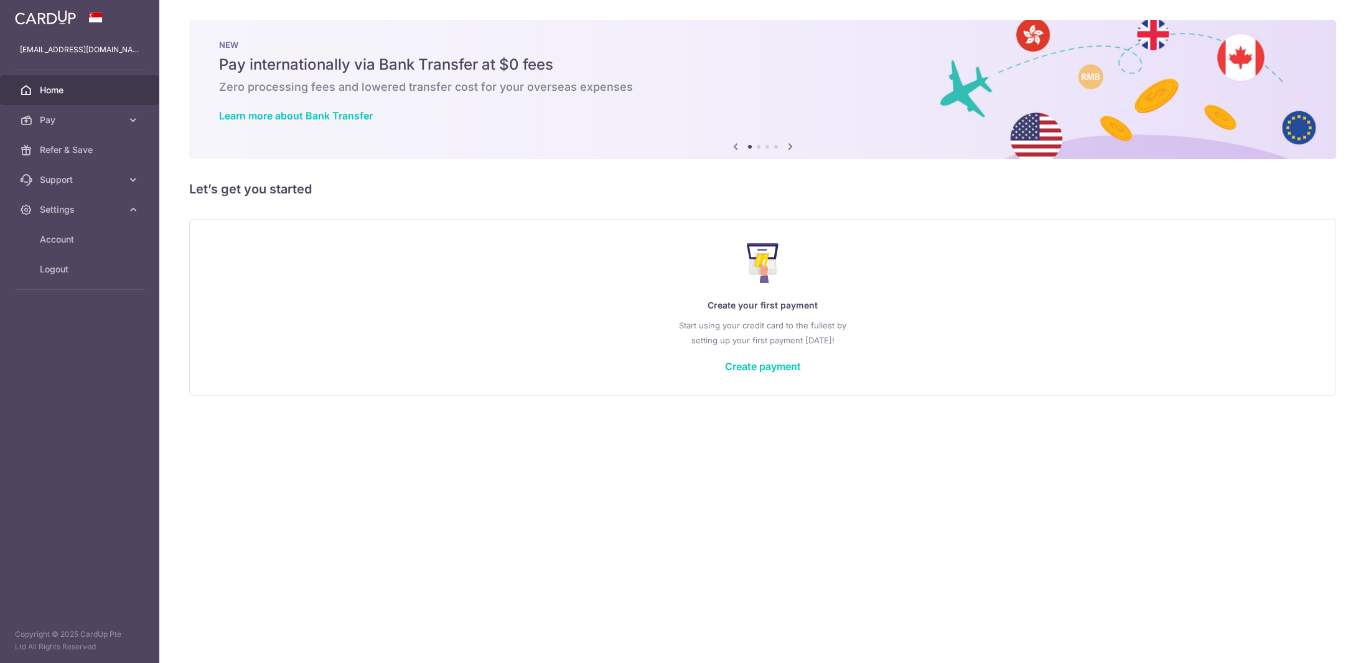 Image resolution: width=1366 pixels, height=663 pixels. I want to click on h6: Zero processing fees and lowered transfer cost for your overseas expenses, so click(762, 87).